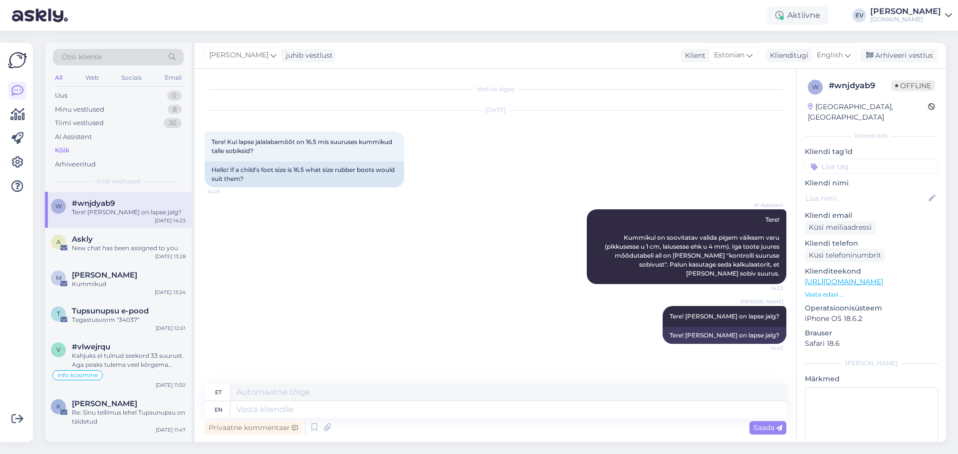 The height and width of the screenshot is (454, 958). Describe the element at coordinates (768, 428) in the screenshot. I see `span: Saada` at that location.